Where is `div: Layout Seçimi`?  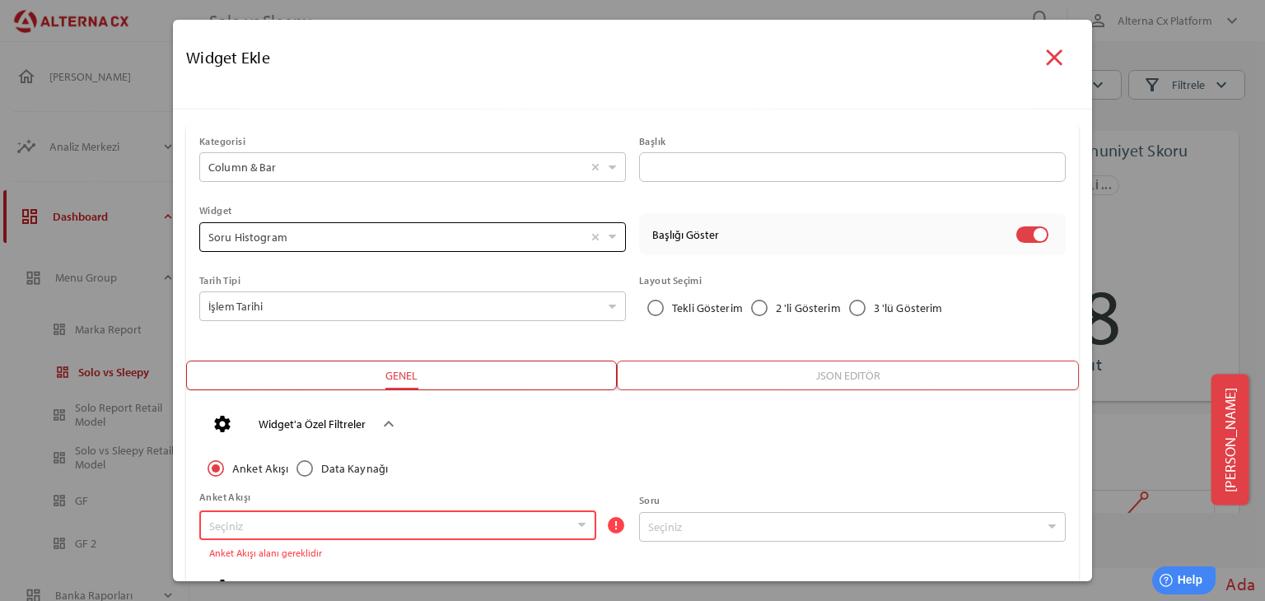
div: Layout Seçimi is located at coordinates (852, 281).